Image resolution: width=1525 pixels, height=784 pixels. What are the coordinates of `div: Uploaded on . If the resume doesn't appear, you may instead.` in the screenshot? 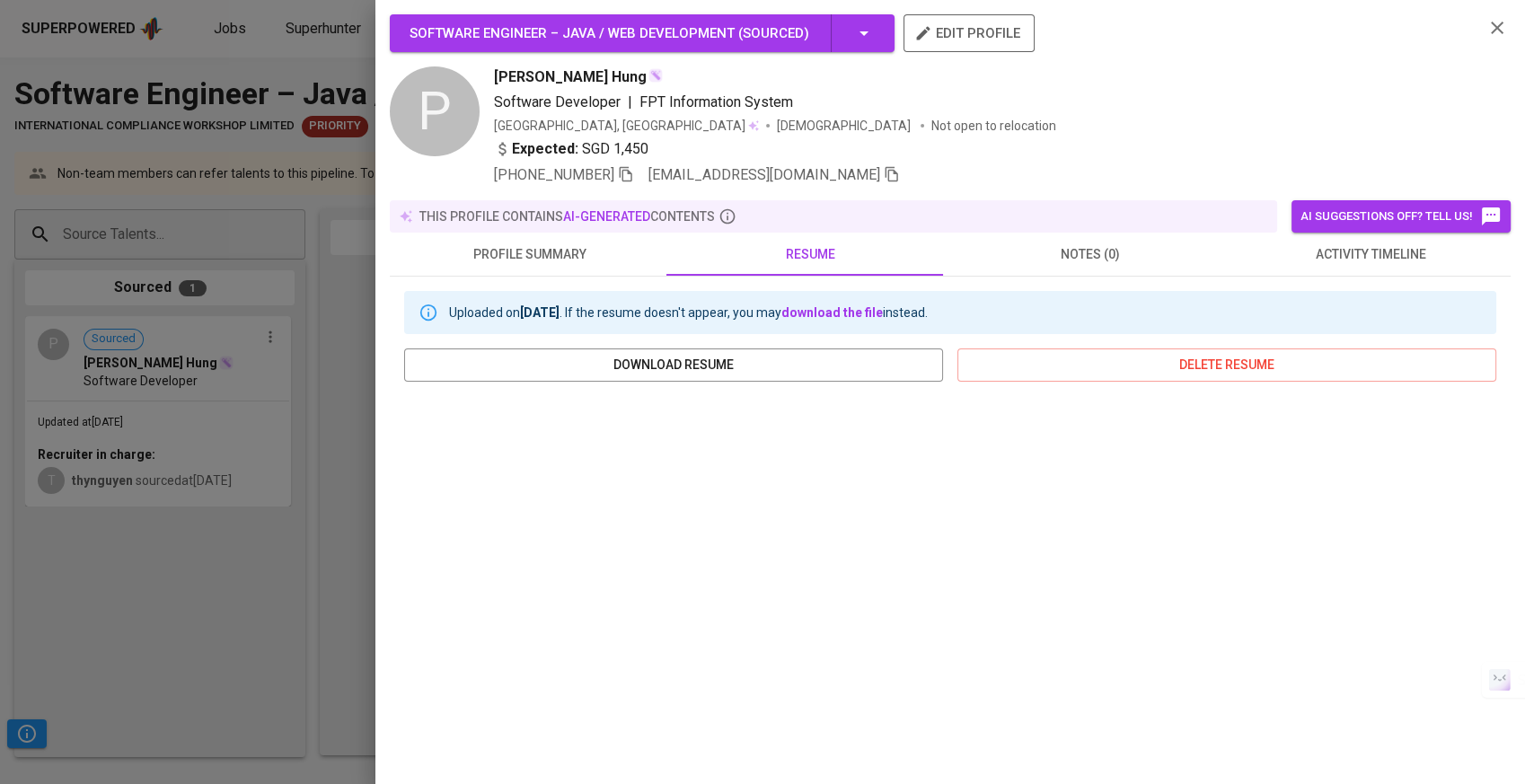 It's located at (688, 313).